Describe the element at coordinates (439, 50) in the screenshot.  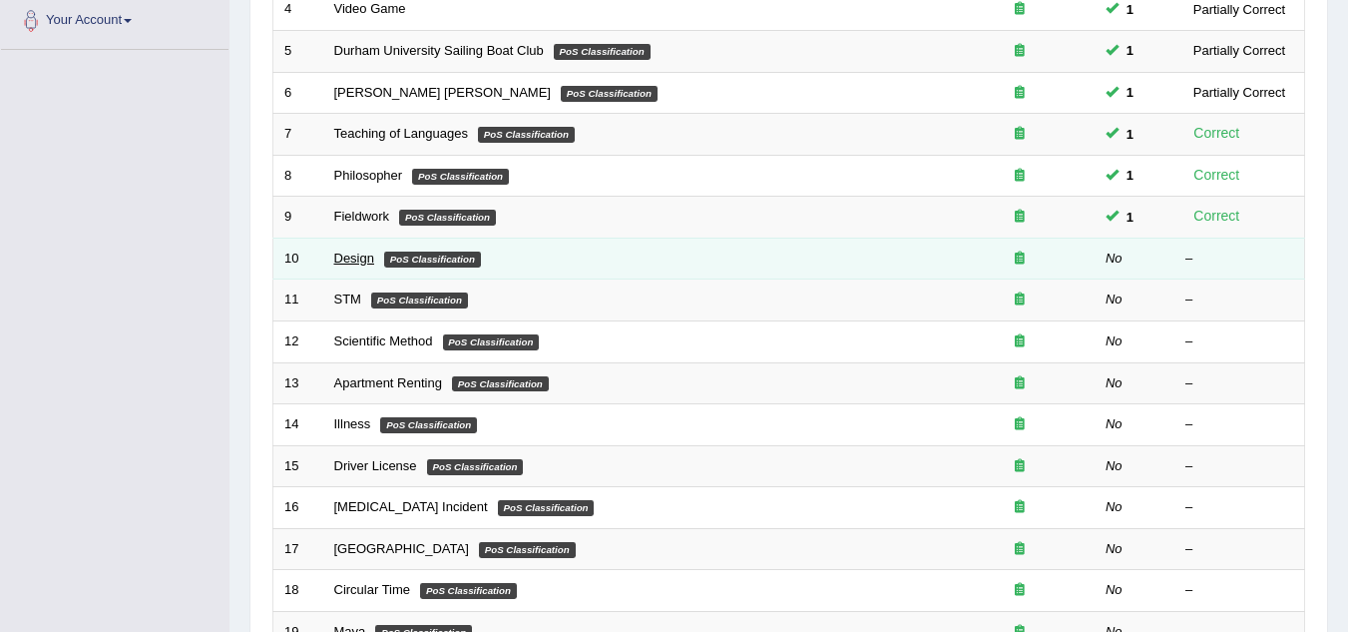
I see `a: Durham University Sailing Boat Club` at that location.